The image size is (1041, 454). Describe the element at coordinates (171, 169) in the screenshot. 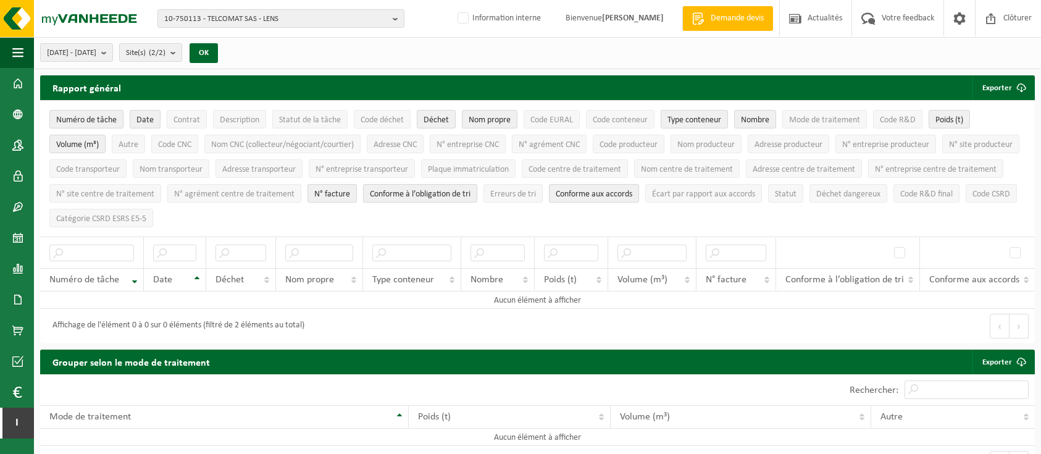

I see `span: Nom transporteur` at that location.